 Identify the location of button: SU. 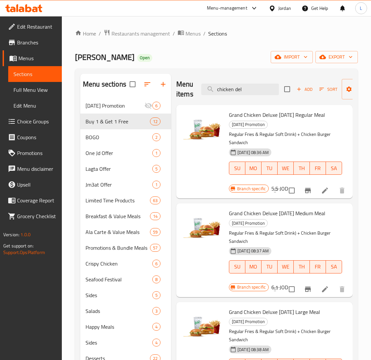
(237, 168).